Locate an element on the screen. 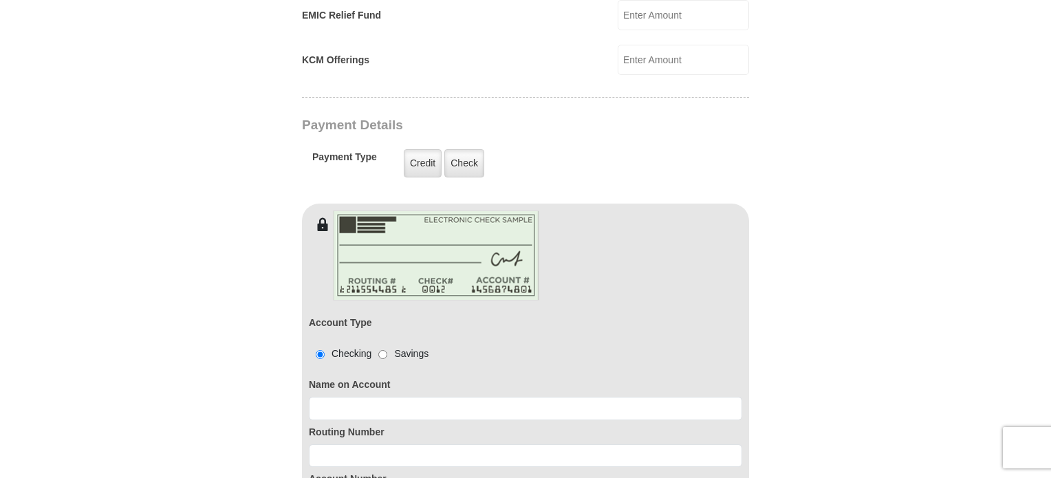  label: KCM Offerings is located at coordinates (336, 60).